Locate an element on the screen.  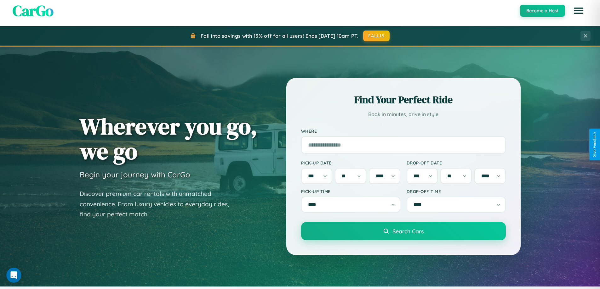
h3: Begin your journey with CarGo is located at coordinates (135, 175).